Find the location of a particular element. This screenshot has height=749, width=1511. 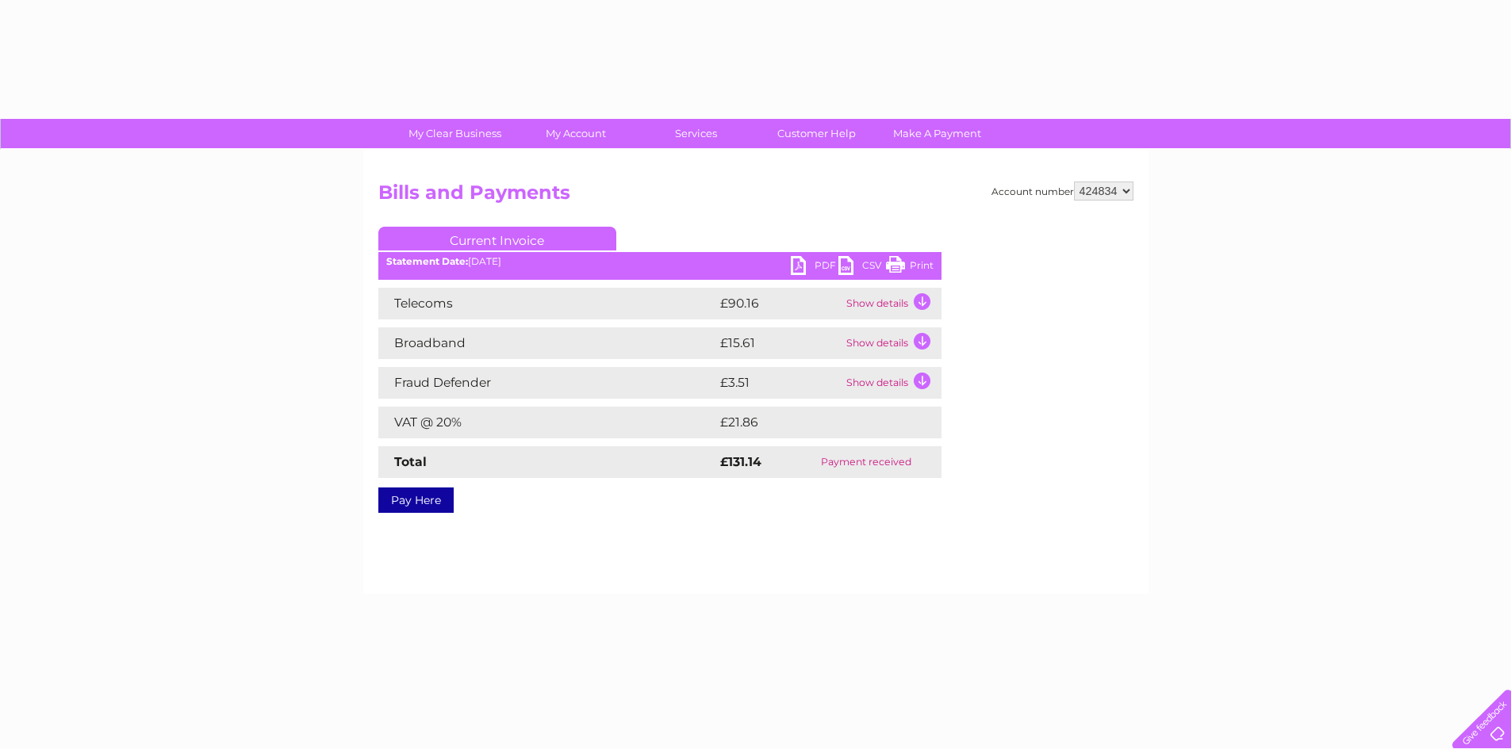

a: PDF is located at coordinates (814, 267).